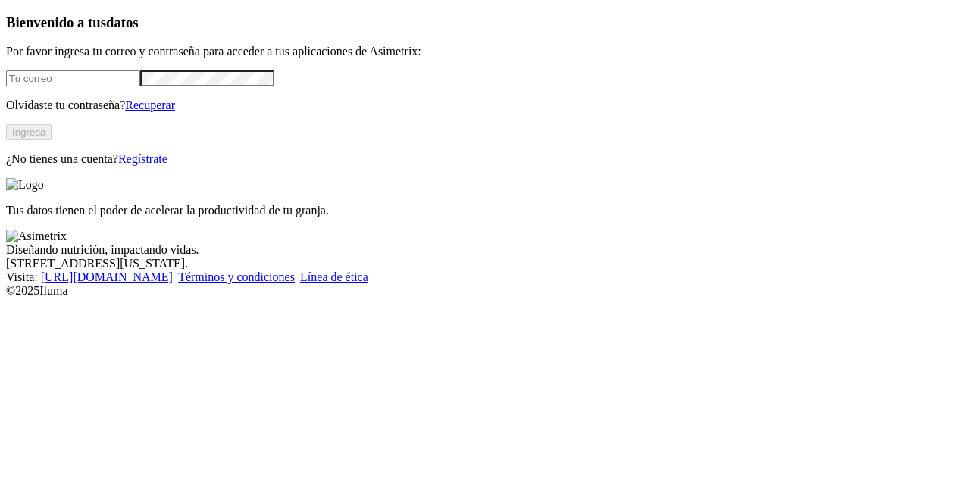  What do you see at coordinates (485, 211) in the screenshot?
I see `p: Tus datos tienen el poder de acelerar la productividad de tu granja.` at bounding box center [485, 211].